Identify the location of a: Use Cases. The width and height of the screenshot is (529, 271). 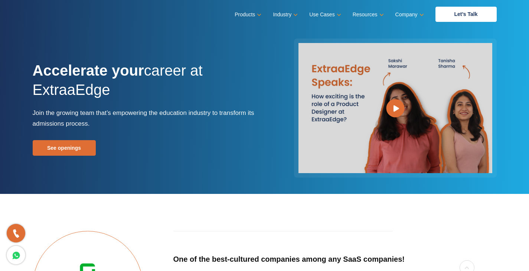
(324, 14).